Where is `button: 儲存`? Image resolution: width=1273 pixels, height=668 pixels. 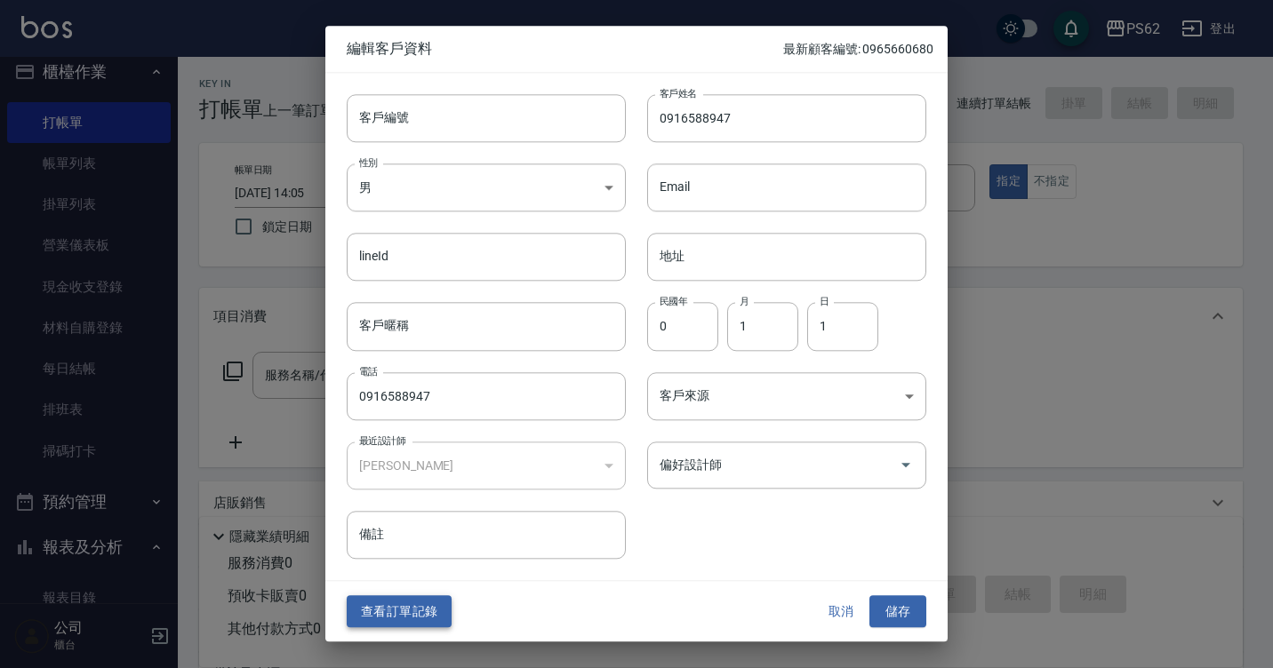 button: 儲存 is located at coordinates (898, 612).